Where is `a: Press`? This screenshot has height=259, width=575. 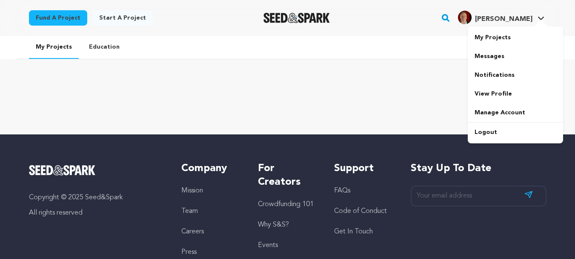 a: Press is located at coordinates (189, 252).